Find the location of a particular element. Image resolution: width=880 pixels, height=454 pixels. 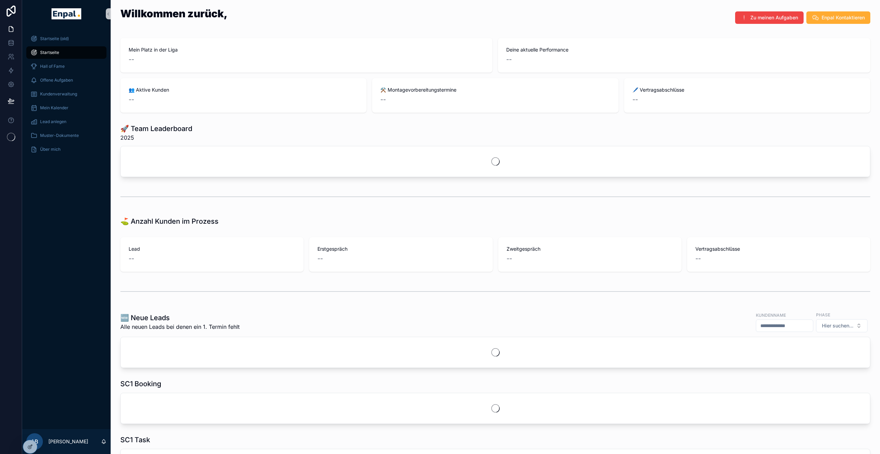

div: scrollable content is located at coordinates (66, 96).